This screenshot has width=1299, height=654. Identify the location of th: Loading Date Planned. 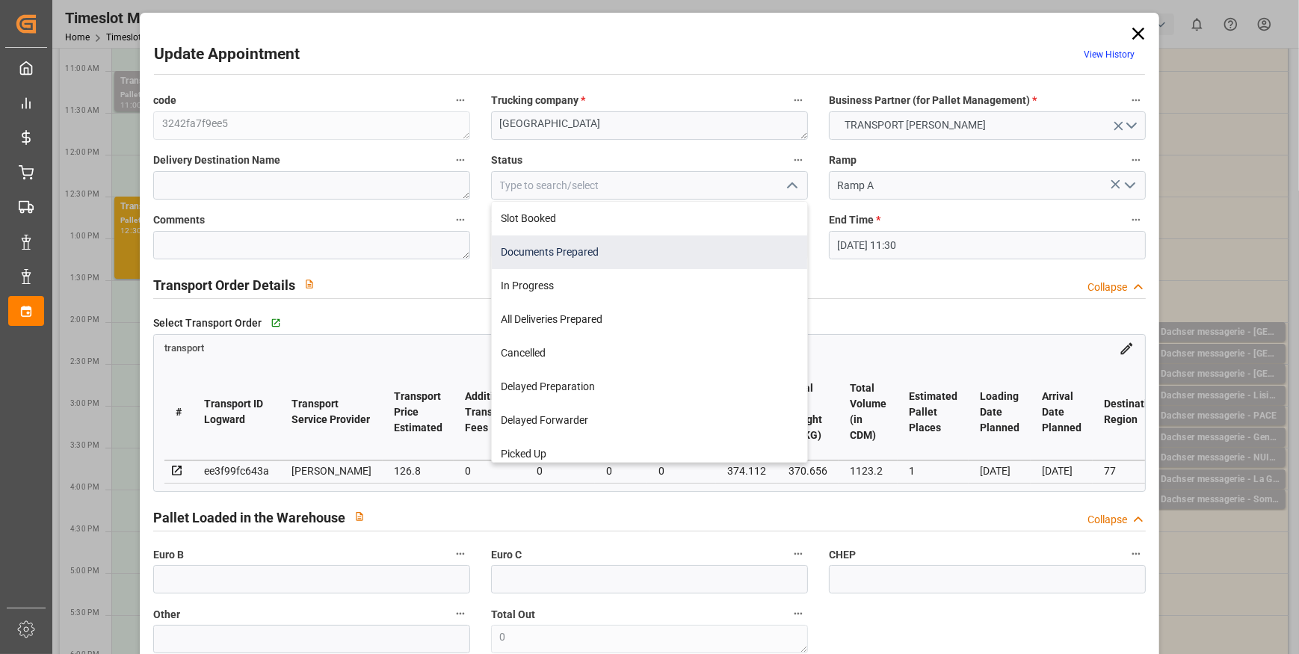
(1000, 412).